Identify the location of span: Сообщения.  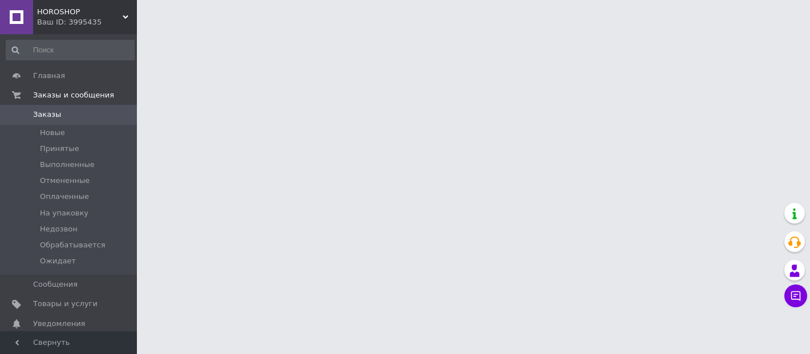
(55, 284).